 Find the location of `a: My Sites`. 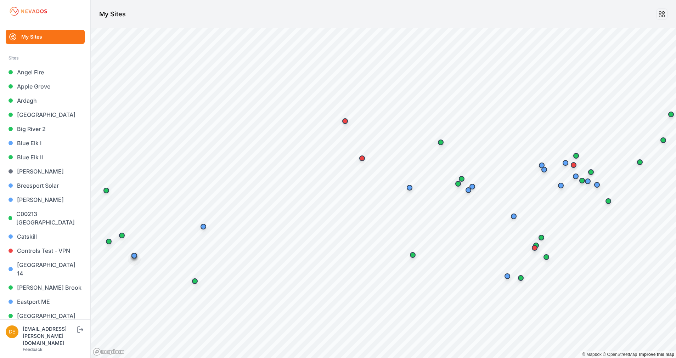

a: My Sites is located at coordinates (45, 37).